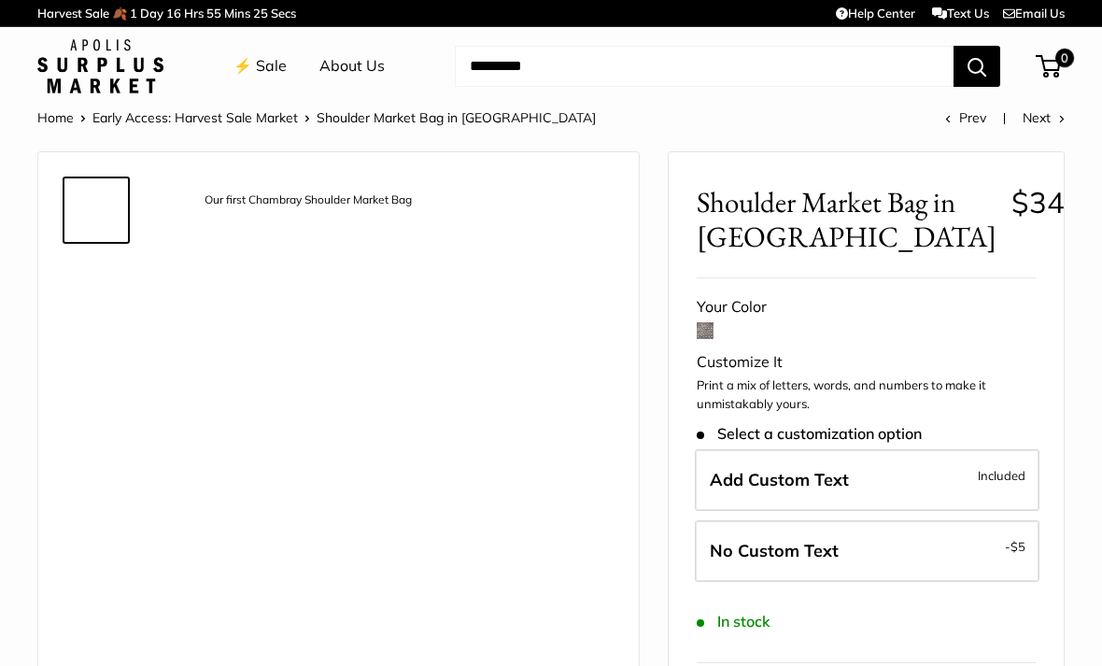 The height and width of the screenshot is (666, 1102). What do you see at coordinates (1018, 546) in the screenshot?
I see `span: $5` at bounding box center [1018, 546].